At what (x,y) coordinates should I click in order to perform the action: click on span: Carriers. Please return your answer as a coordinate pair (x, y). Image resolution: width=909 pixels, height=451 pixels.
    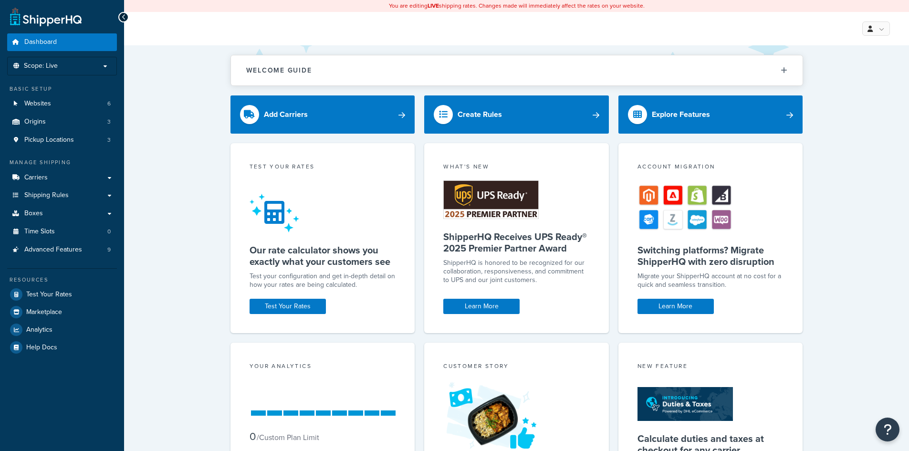
    Looking at the image, I should click on (36, 177).